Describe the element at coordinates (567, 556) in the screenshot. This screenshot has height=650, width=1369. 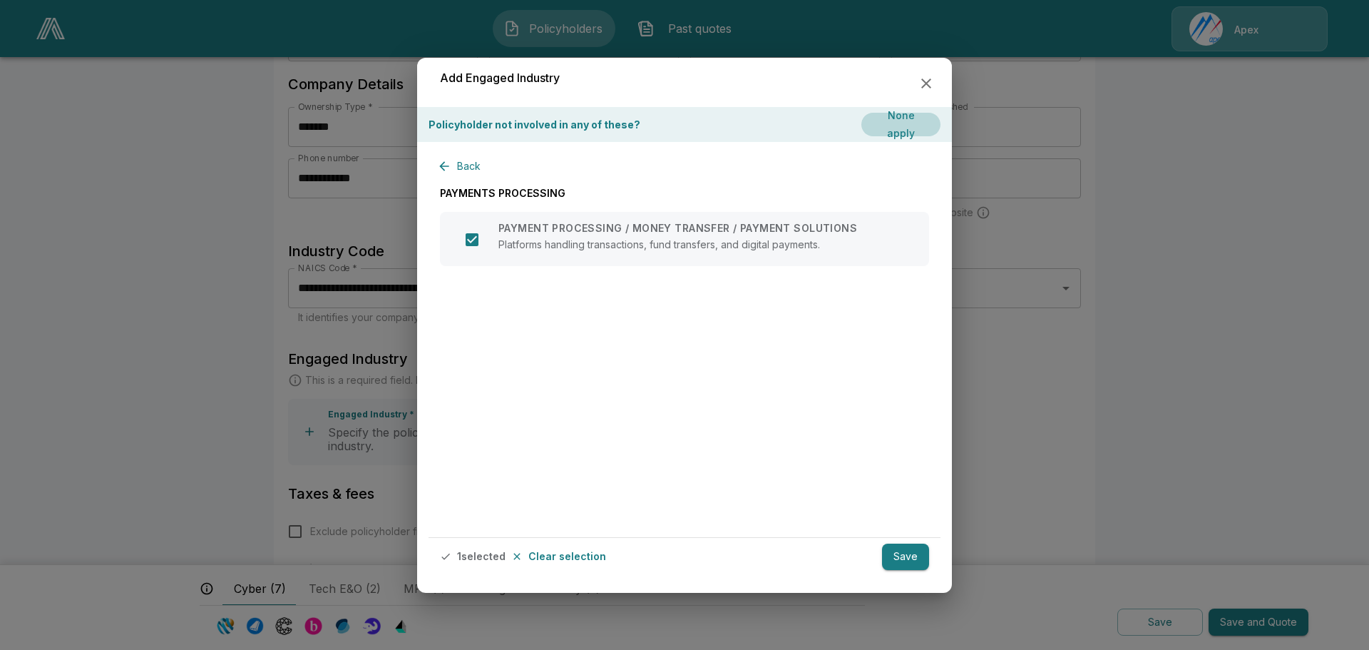
I see `p: Clear selection` at that location.